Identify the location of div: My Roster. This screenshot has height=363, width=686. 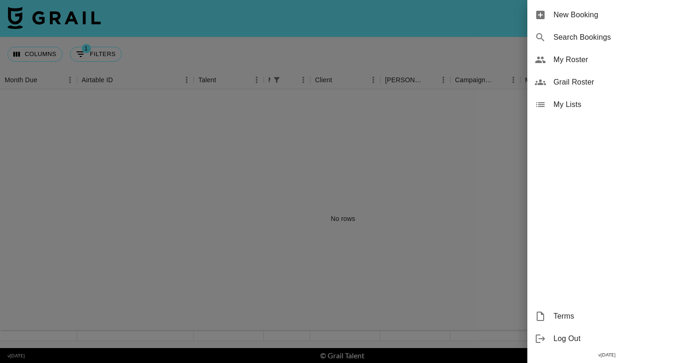
(607, 60).